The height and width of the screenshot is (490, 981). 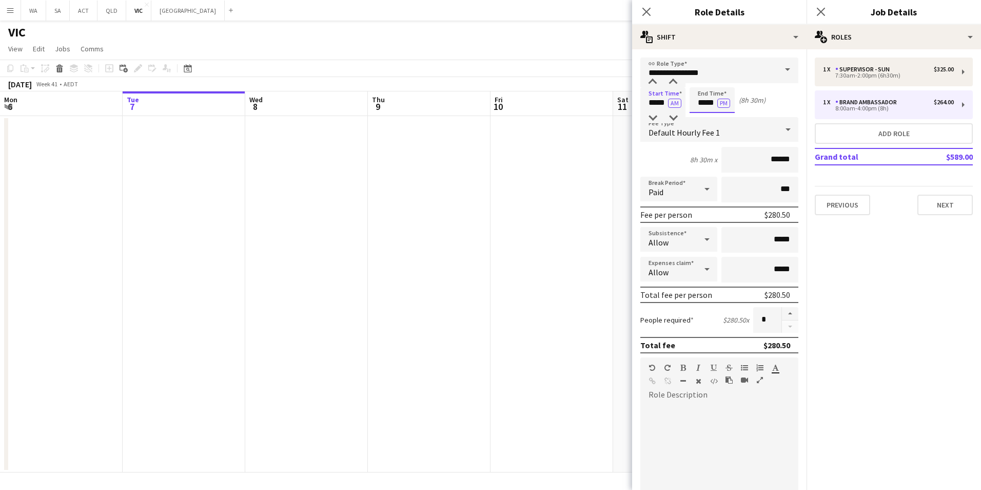 I want to click on h3: Role Details, so click(x=720, y=12).